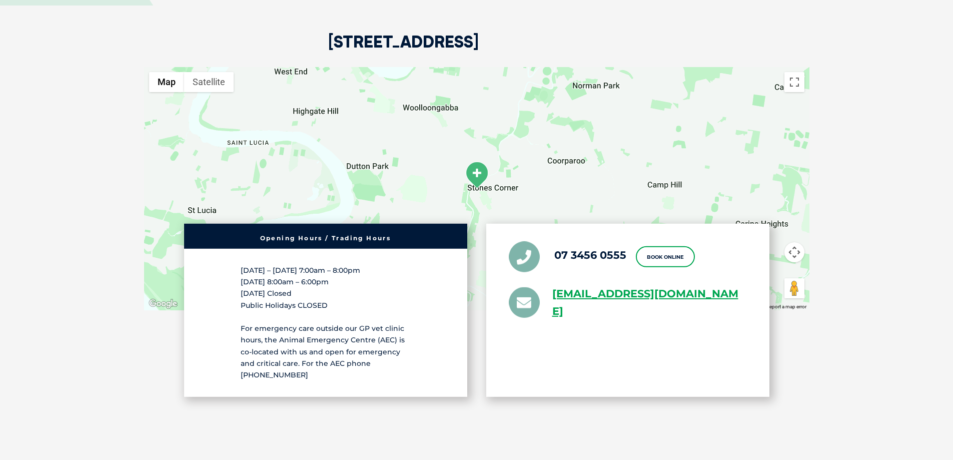  I want to click on p: For emergency care outside our GP vet clinic hours, the Animal Emergency Centre (AEC) is co-locat..., so click(326, 352).